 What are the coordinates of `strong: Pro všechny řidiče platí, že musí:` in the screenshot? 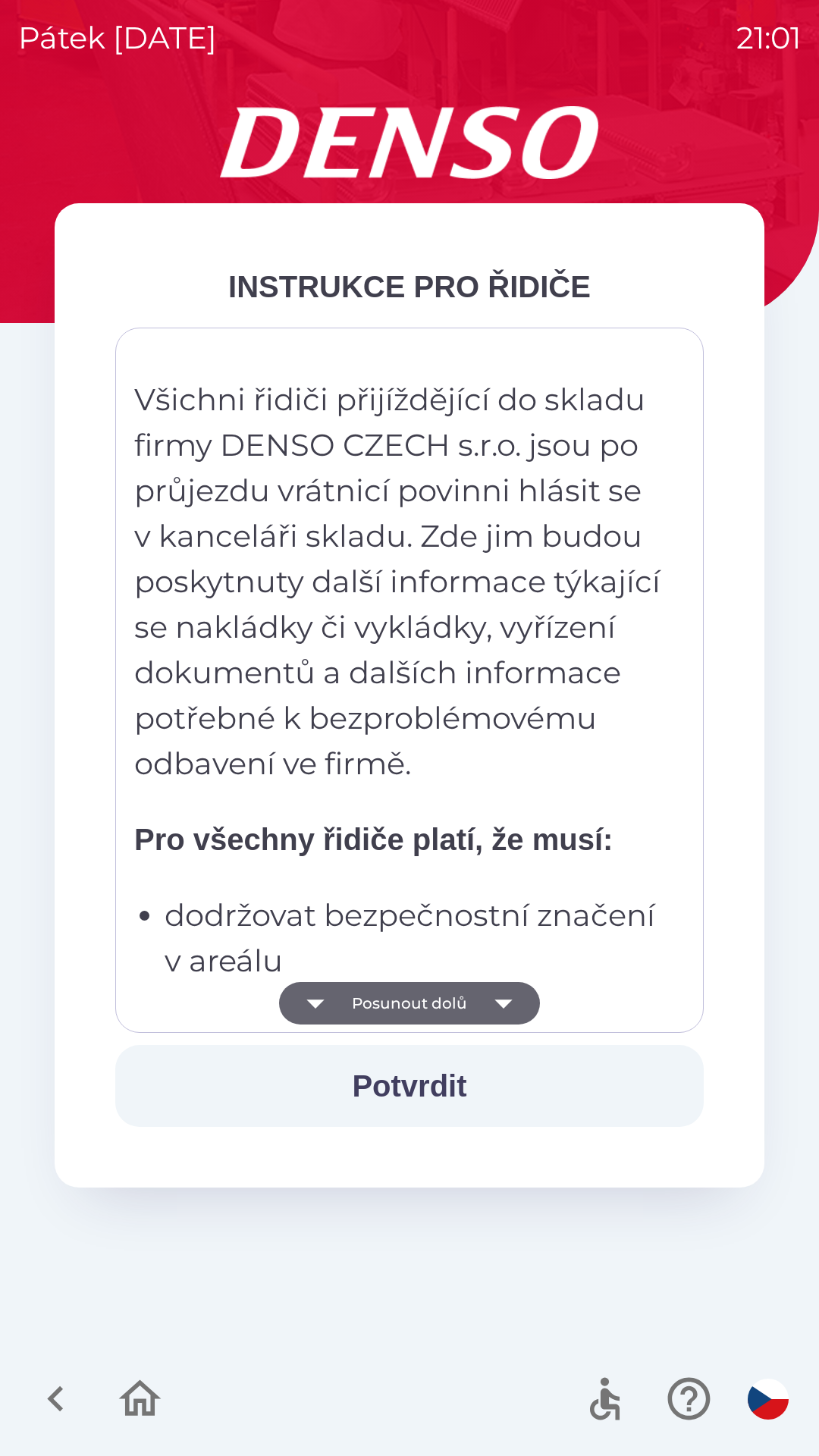 It's located at (373, 839).